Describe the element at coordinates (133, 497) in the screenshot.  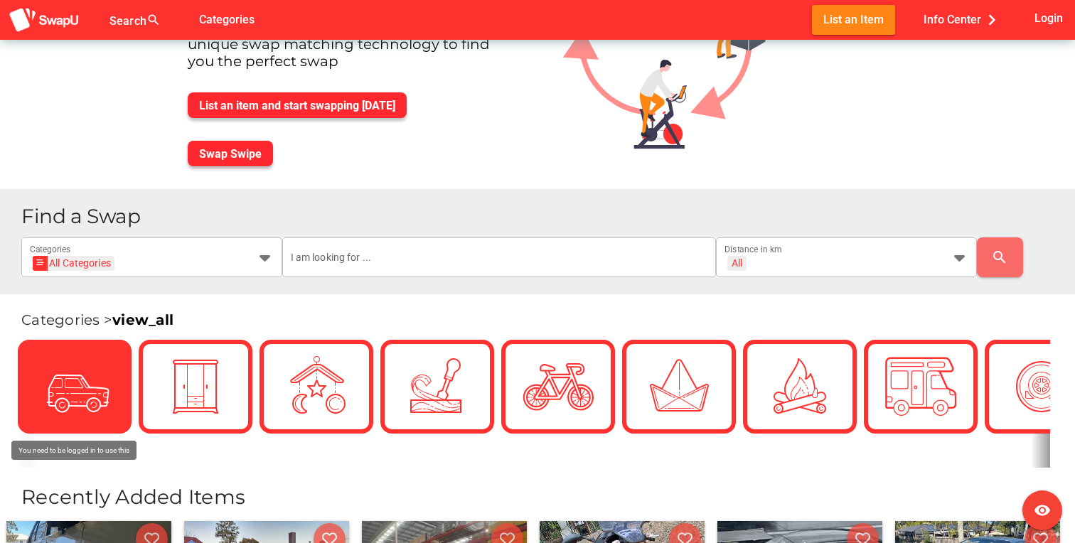
I see `span: Recently Added Items` at that location.